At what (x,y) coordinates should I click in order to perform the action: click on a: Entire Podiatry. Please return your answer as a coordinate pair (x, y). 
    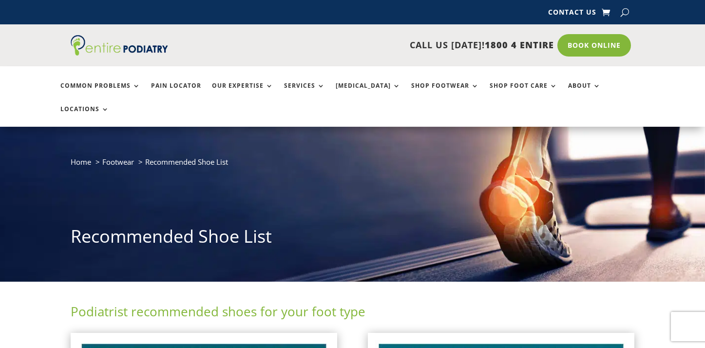
    Looking at the image, I should click on (119, 53).